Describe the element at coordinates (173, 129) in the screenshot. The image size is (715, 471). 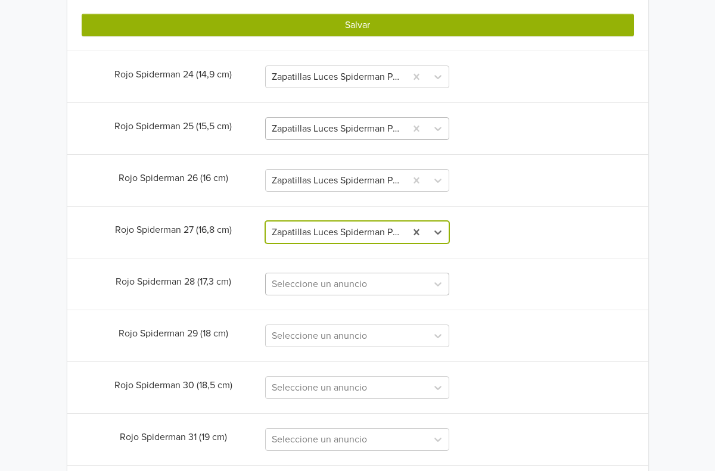
I see `div: Rojo Spiderman 25 (15,5 cm)` at that location.